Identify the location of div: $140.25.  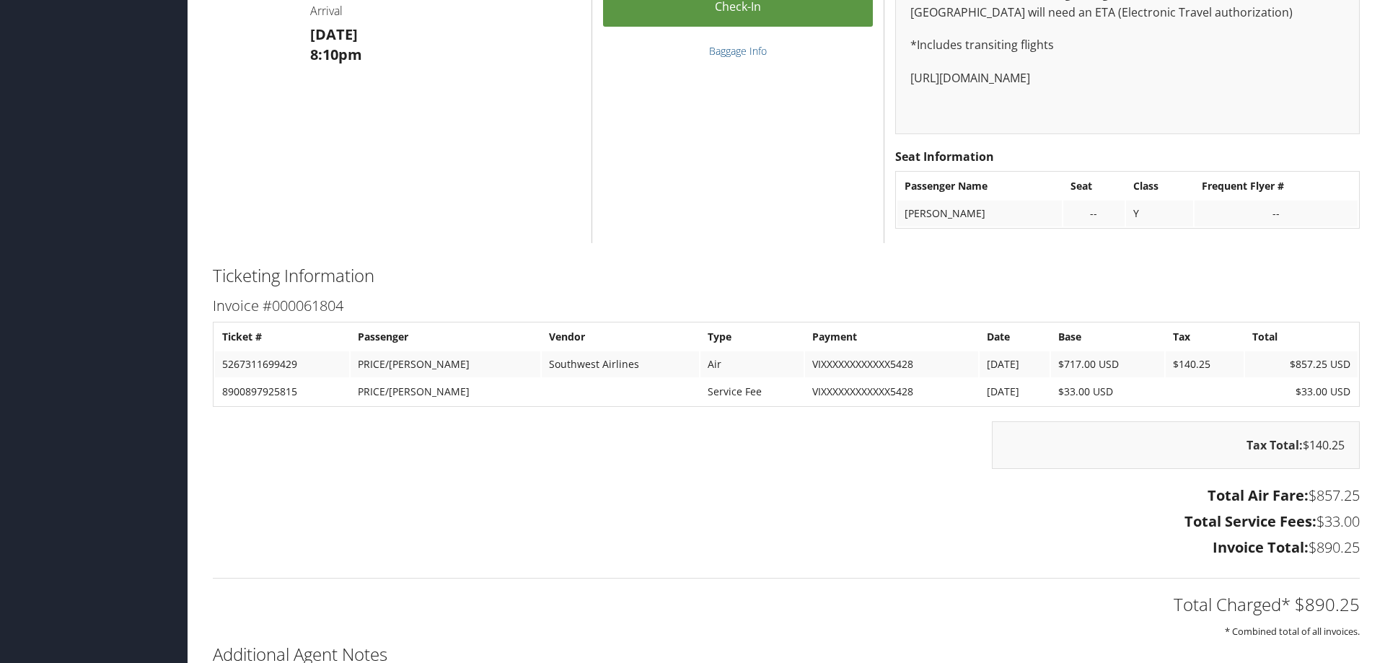
(1175, 445).